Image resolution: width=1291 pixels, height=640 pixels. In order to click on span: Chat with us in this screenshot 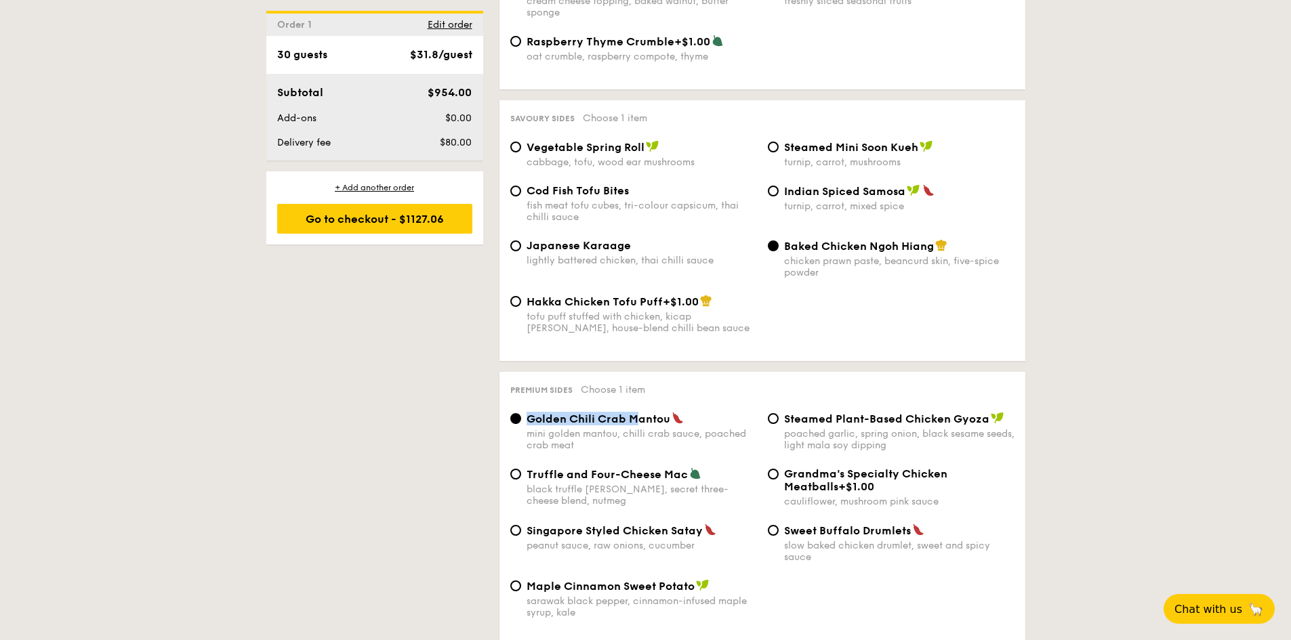, I will do `click(1208, 609)`.